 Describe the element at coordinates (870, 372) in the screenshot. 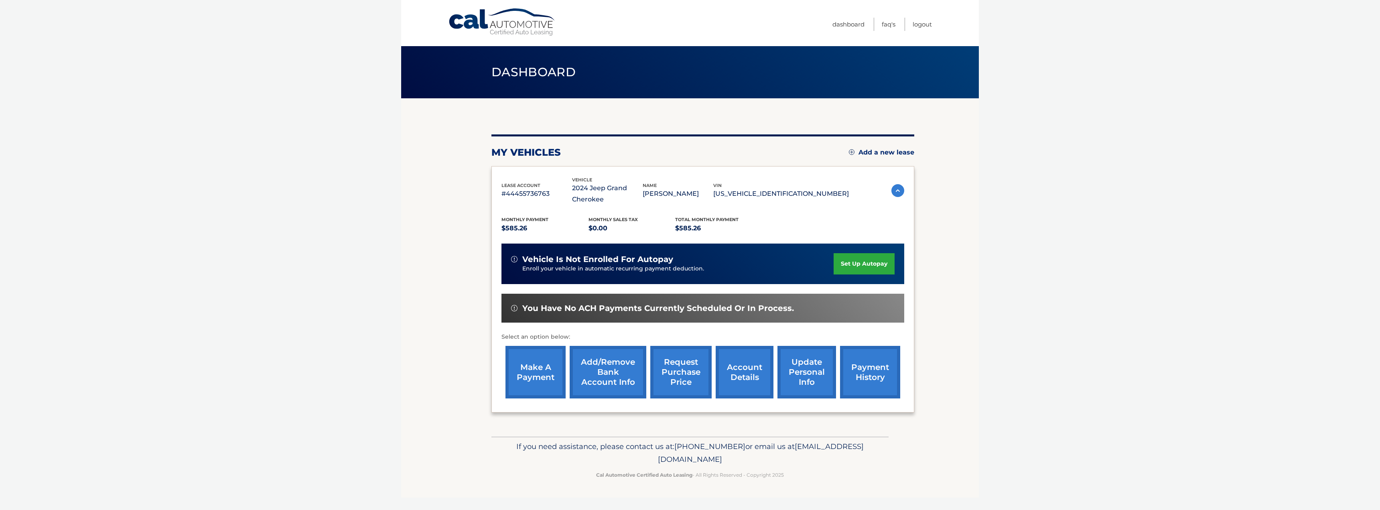

I see `a: payment history` at that location.